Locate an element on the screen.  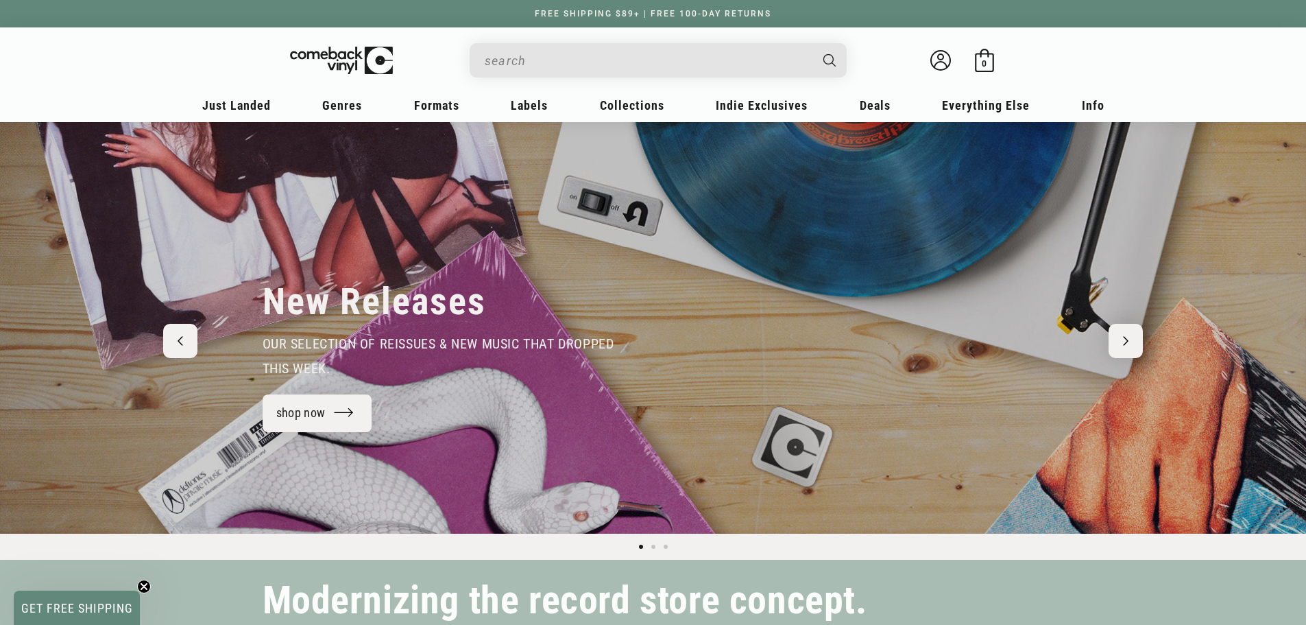
a: shop now is located at coordinates (317, 413).